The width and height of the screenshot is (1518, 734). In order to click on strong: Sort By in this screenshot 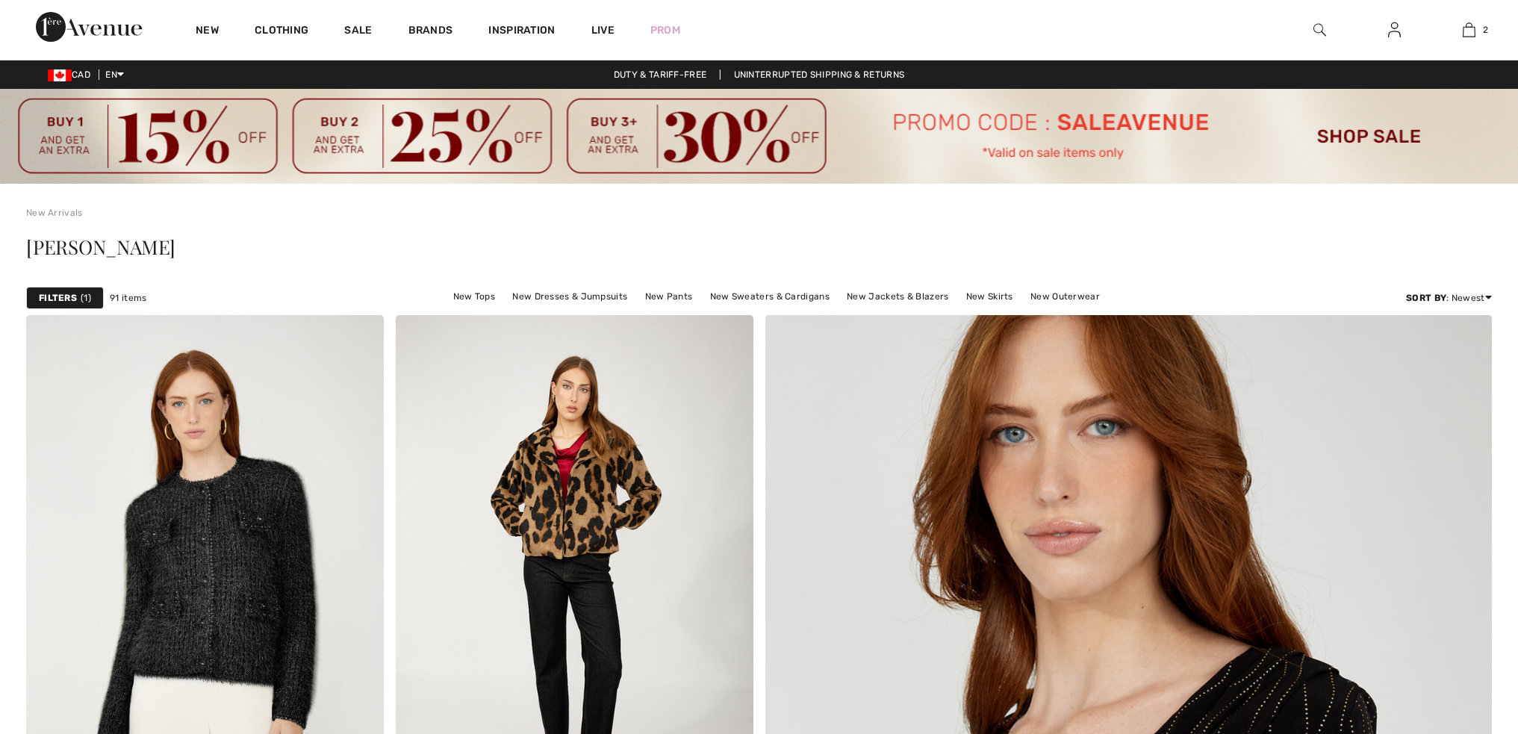, I will do `click(1426, 298)`.